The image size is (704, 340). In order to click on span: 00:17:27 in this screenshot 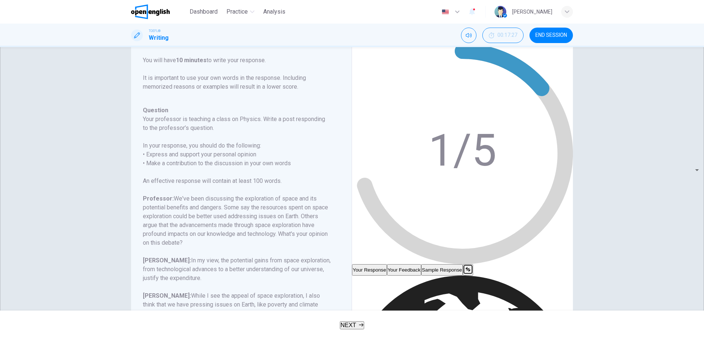, I will do `click(507, 35)`.